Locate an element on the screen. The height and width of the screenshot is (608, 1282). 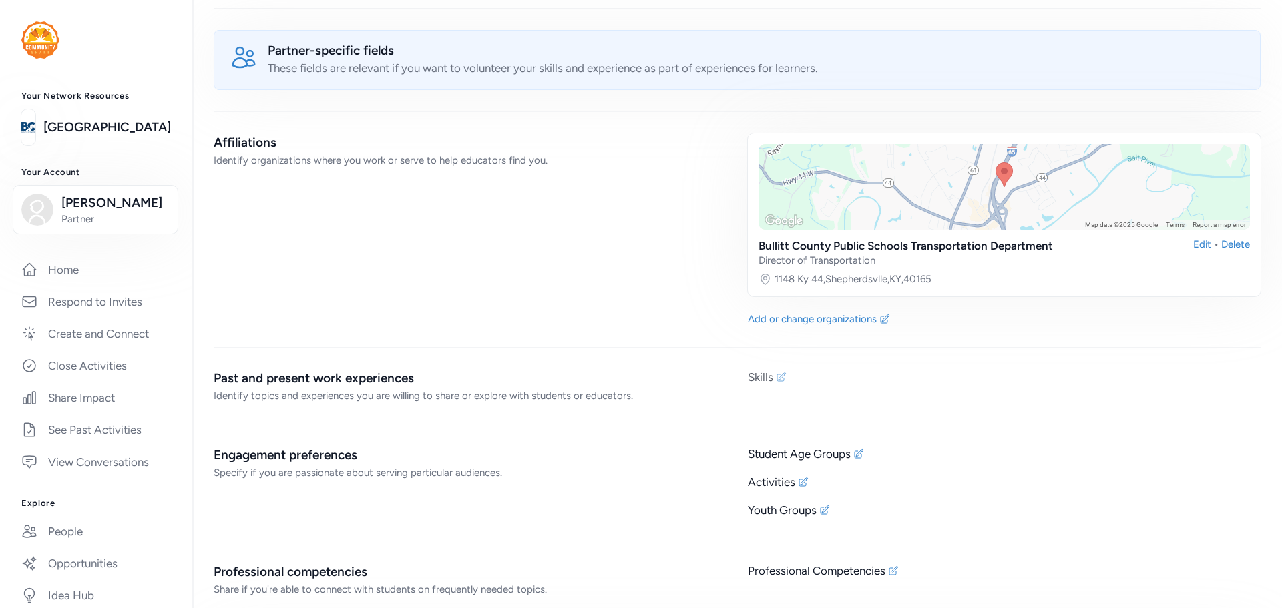
div: These fields are relevant if you want to volunteer your skills and experience as part of experien... is located at coordinates (756, 68).